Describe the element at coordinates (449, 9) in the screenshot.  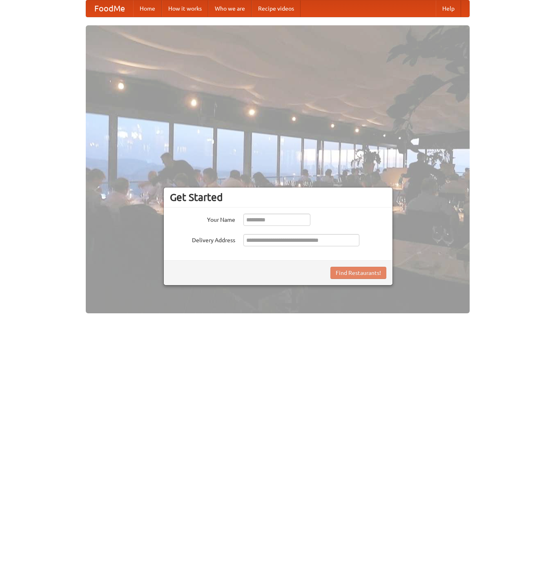
I see `a: Help` at that location.